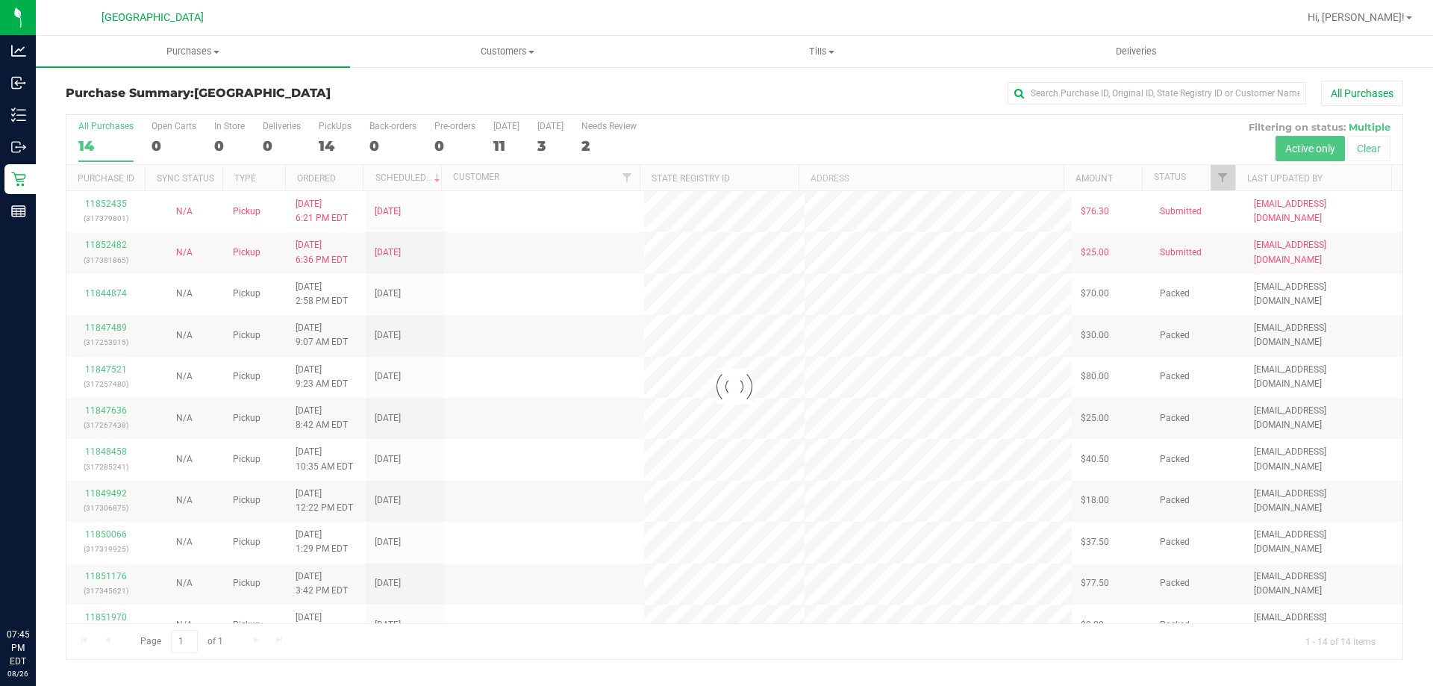  What do you see at coordinates (507, 52) in the screenshot?
I see `span: Customers` at bounding box center [507, 52].